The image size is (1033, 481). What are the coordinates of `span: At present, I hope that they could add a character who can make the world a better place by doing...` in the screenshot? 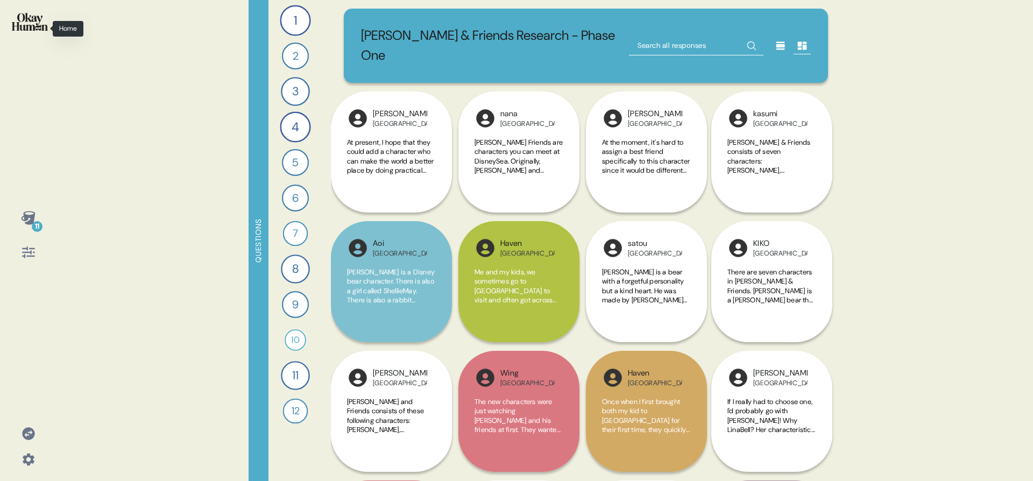 It's located at (391, 303).